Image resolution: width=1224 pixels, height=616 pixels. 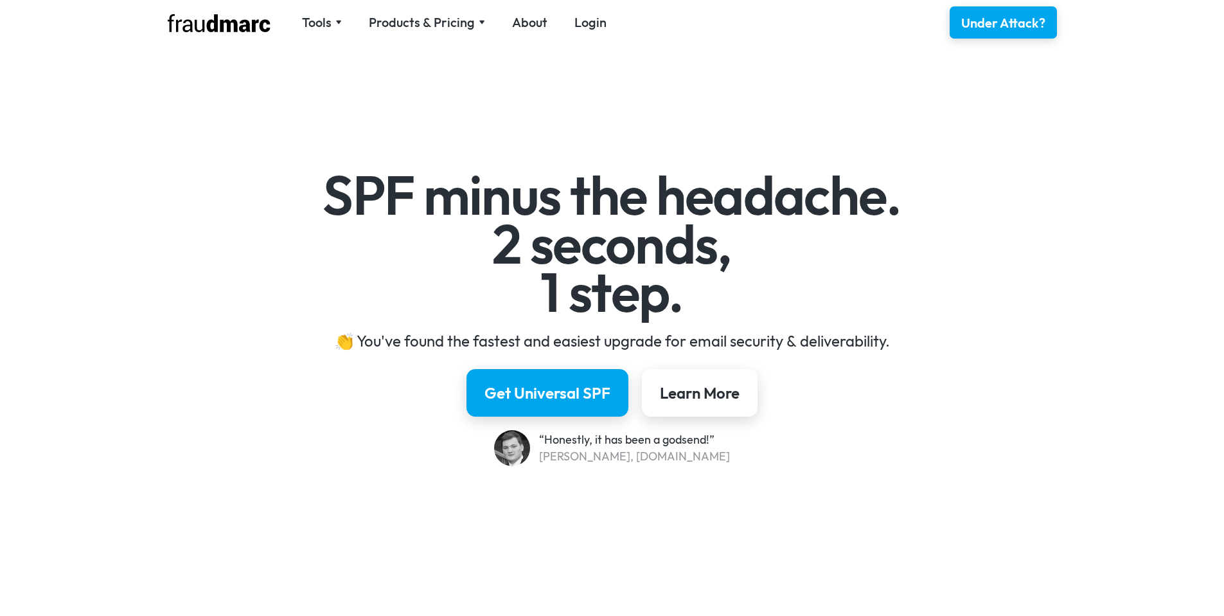 I want to click on div: Learn More, so click(x=700, y=393).